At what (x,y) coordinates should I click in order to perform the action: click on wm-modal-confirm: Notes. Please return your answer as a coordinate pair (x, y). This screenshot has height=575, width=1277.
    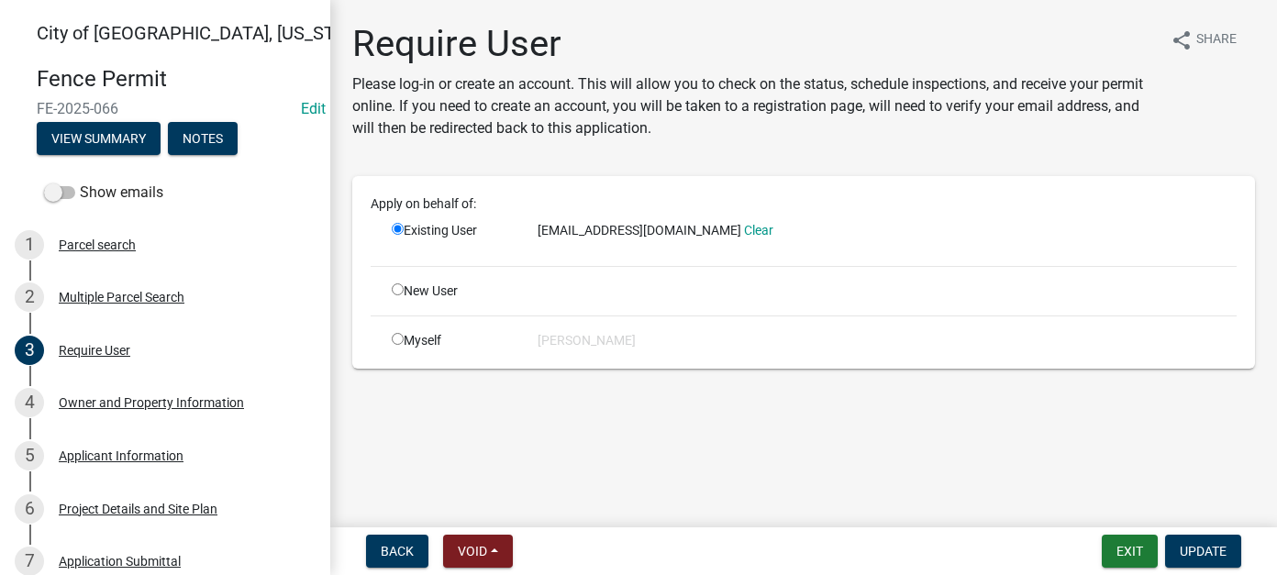
    Looking at the image, I should click on (203, 139).